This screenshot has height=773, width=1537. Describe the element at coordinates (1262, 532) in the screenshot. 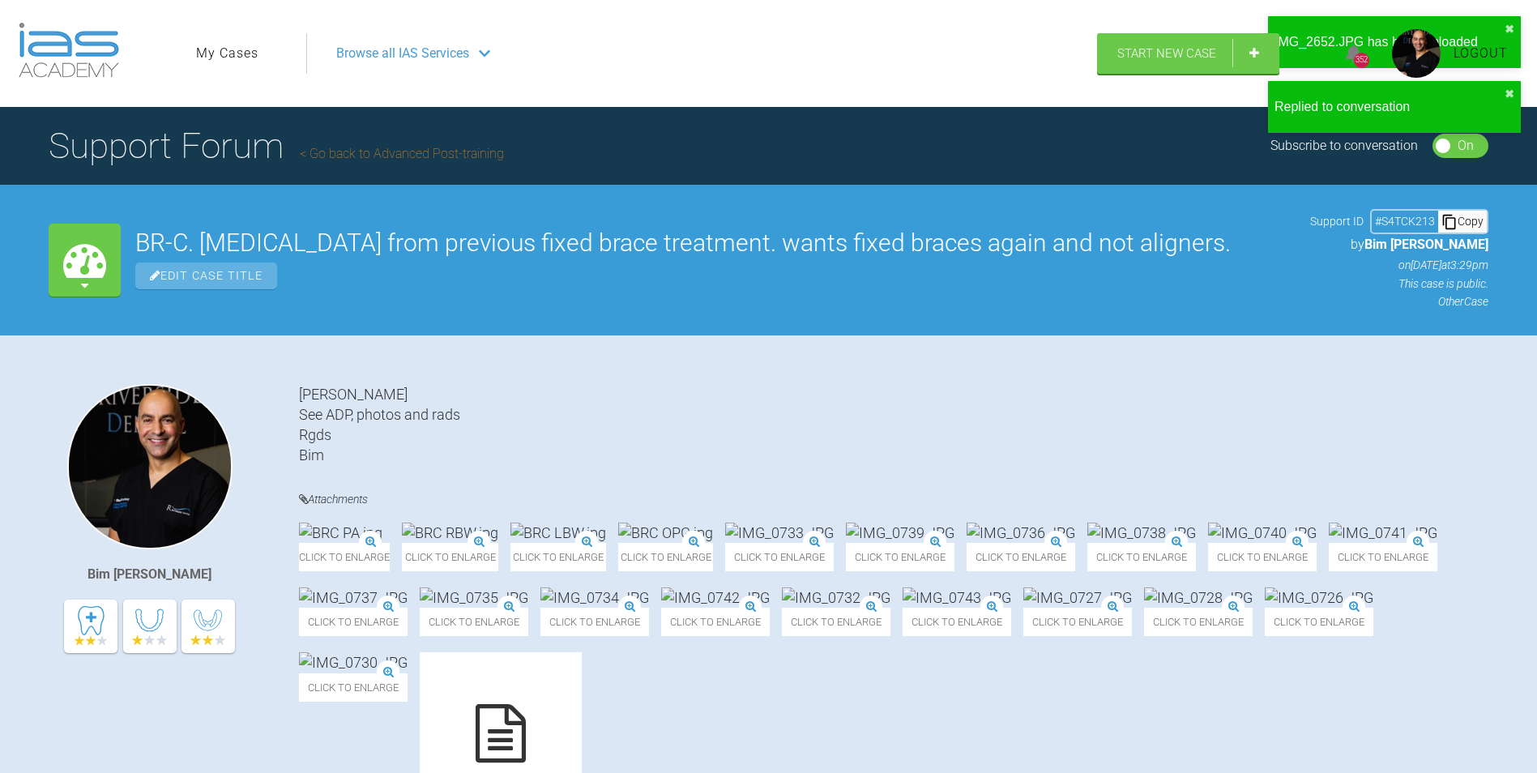

I see `img: IMG_0740.JPG` at that location.